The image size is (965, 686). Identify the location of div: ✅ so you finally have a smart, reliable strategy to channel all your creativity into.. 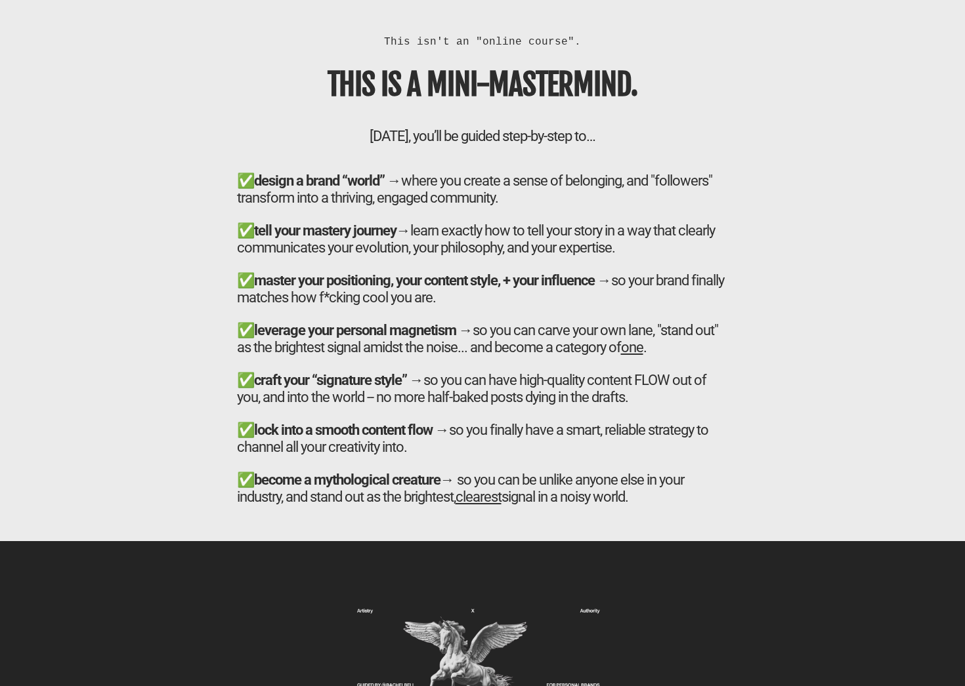
(482, 438).